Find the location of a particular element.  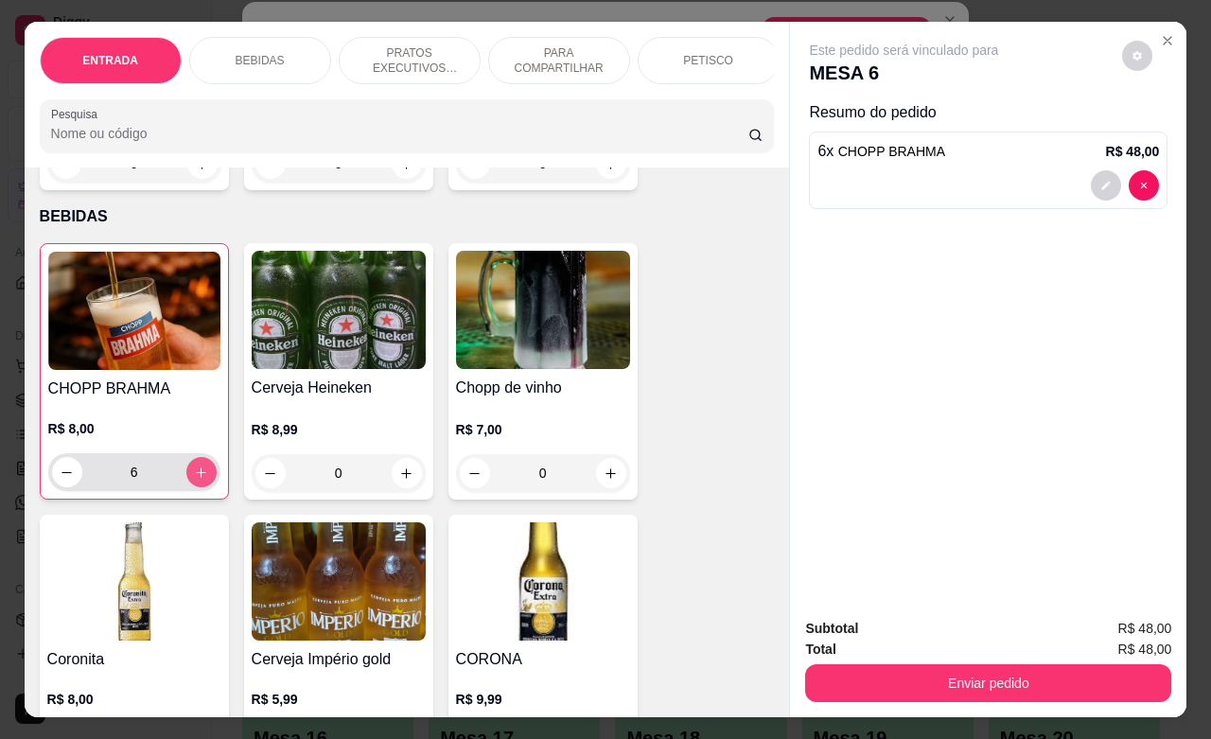

button: Enviar pedido is located at coordinates (988, 683).